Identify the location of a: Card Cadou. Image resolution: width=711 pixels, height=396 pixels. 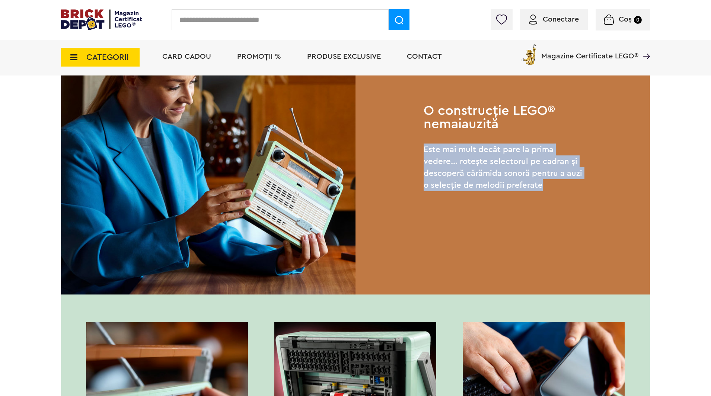
(186, 57).